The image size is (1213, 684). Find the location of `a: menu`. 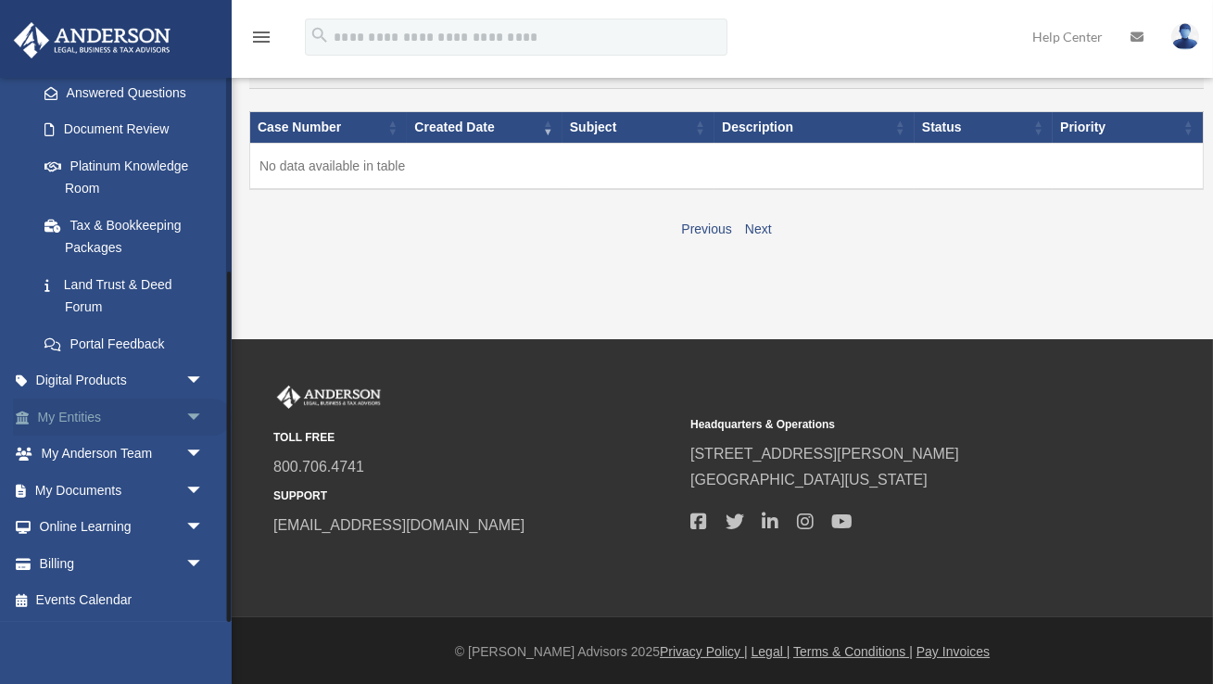

a: menu is located at coordinates (261, 40).